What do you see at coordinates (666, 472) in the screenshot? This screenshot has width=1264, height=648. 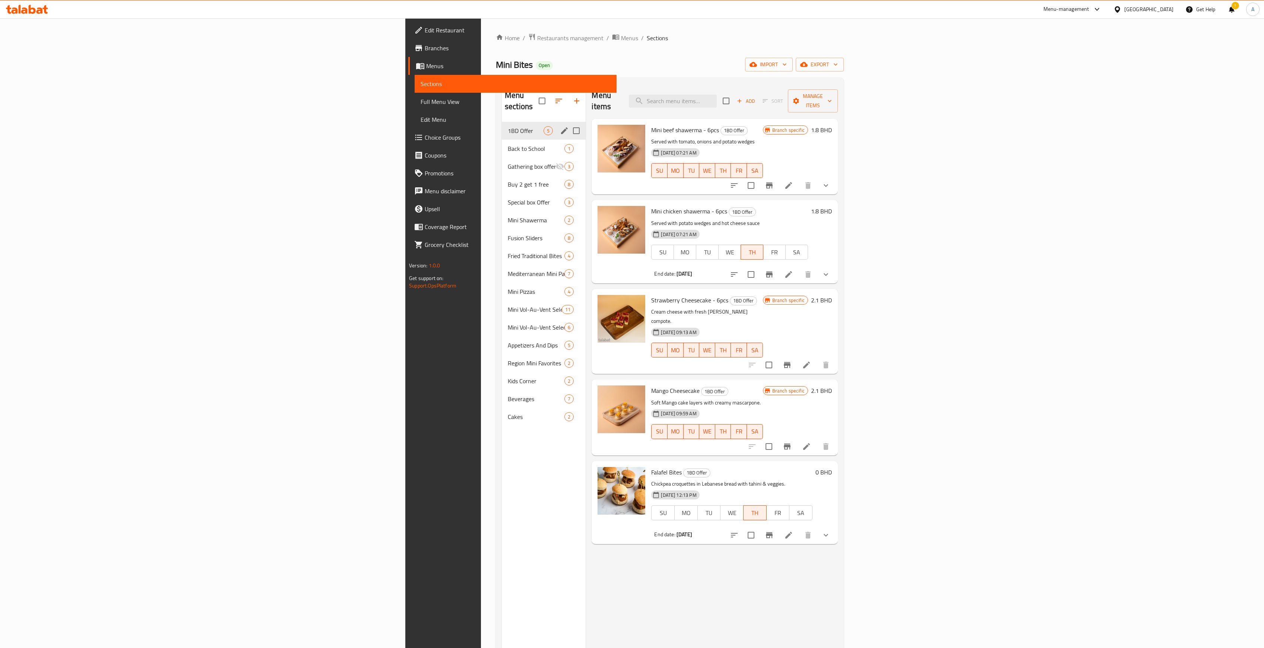 I see `span: Falafel Bites` at bounding box center [666, 472].